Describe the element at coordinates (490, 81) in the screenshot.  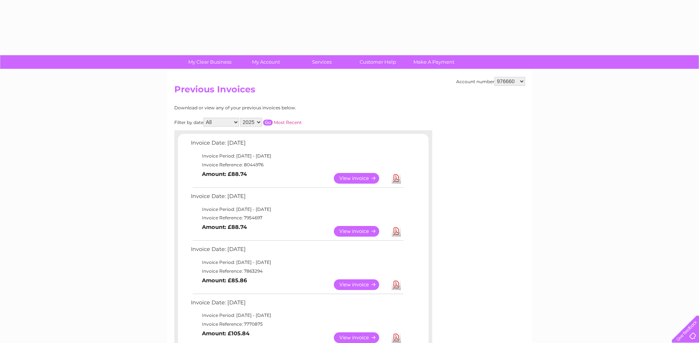
I see `div: Account number` at that location.